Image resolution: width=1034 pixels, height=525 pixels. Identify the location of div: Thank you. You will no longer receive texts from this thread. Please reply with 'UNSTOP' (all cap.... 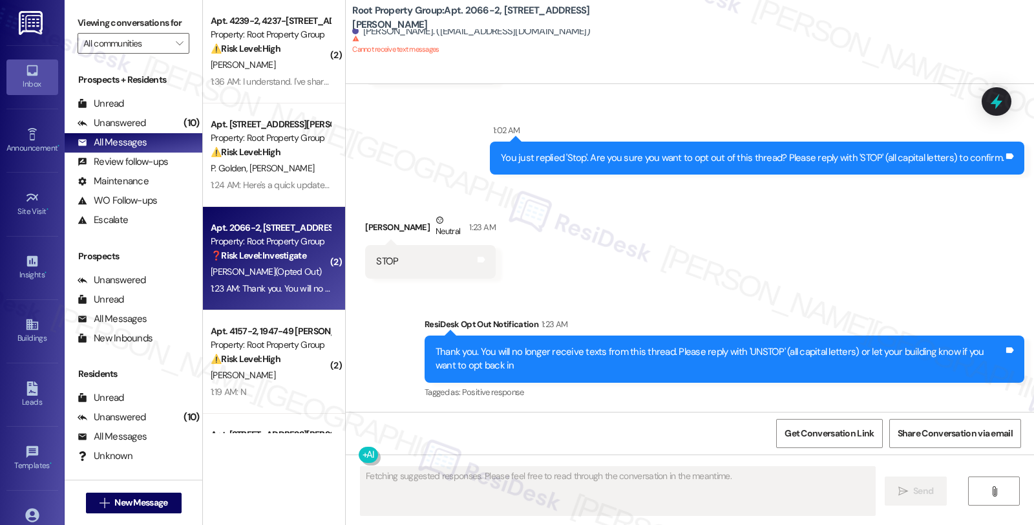
(719, 359).